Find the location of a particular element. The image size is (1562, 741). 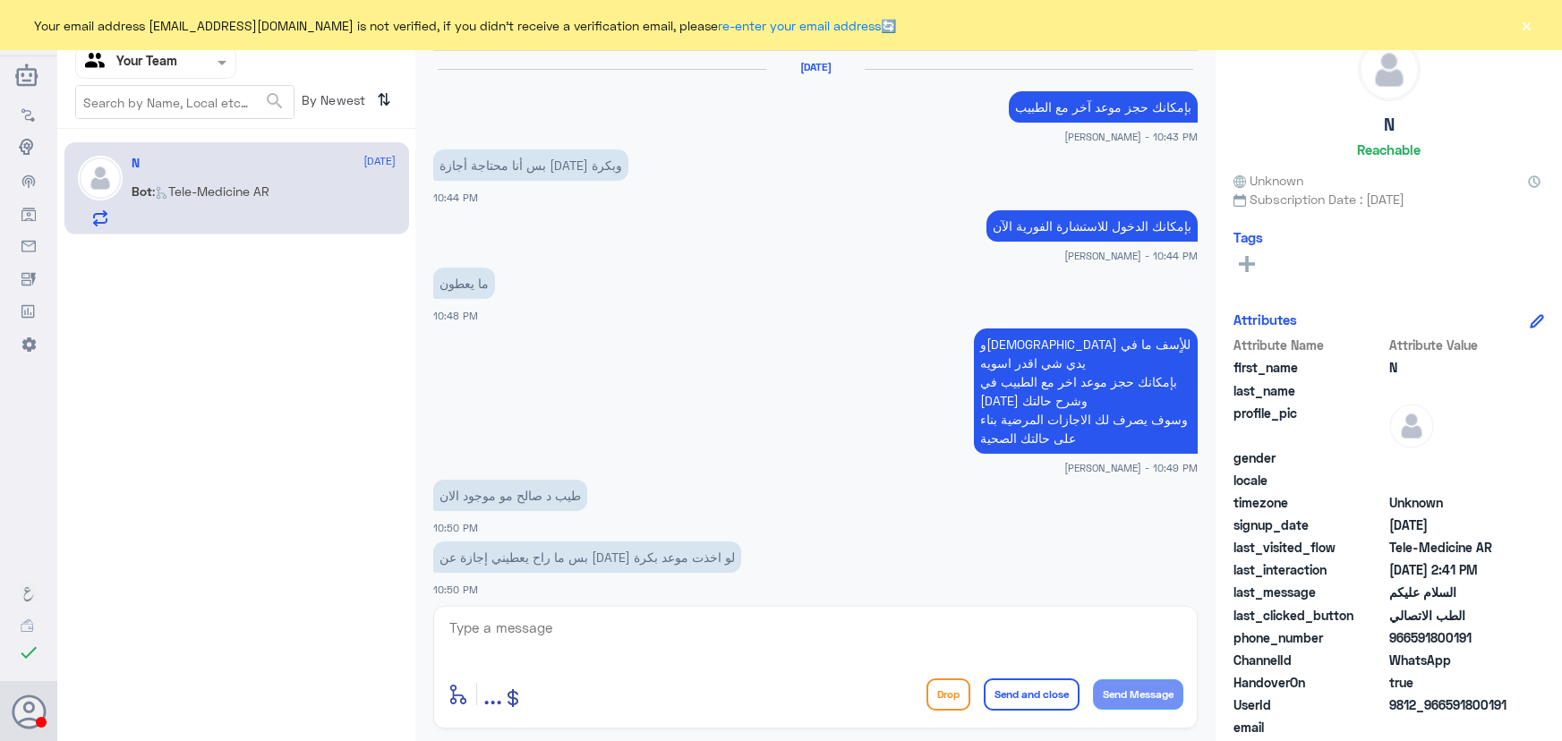

span: last_visited_flow is located at coordinates (1310, 547).